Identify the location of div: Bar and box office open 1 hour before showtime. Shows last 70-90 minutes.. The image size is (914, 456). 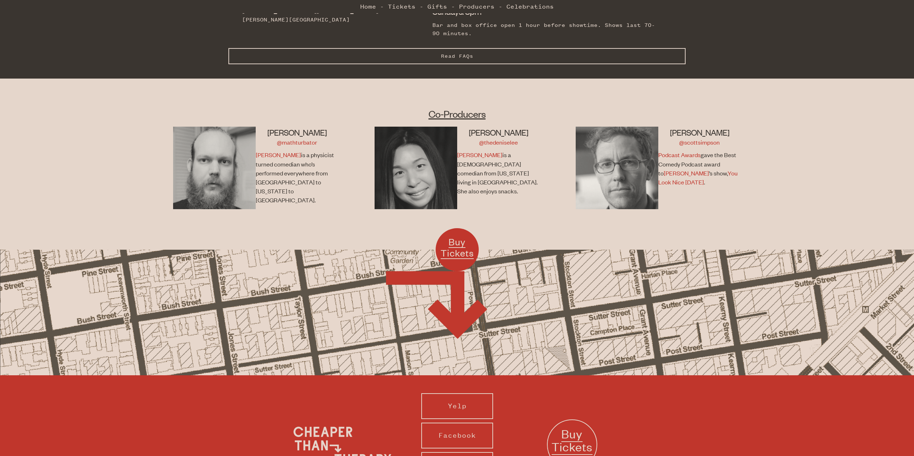
(546, 29).